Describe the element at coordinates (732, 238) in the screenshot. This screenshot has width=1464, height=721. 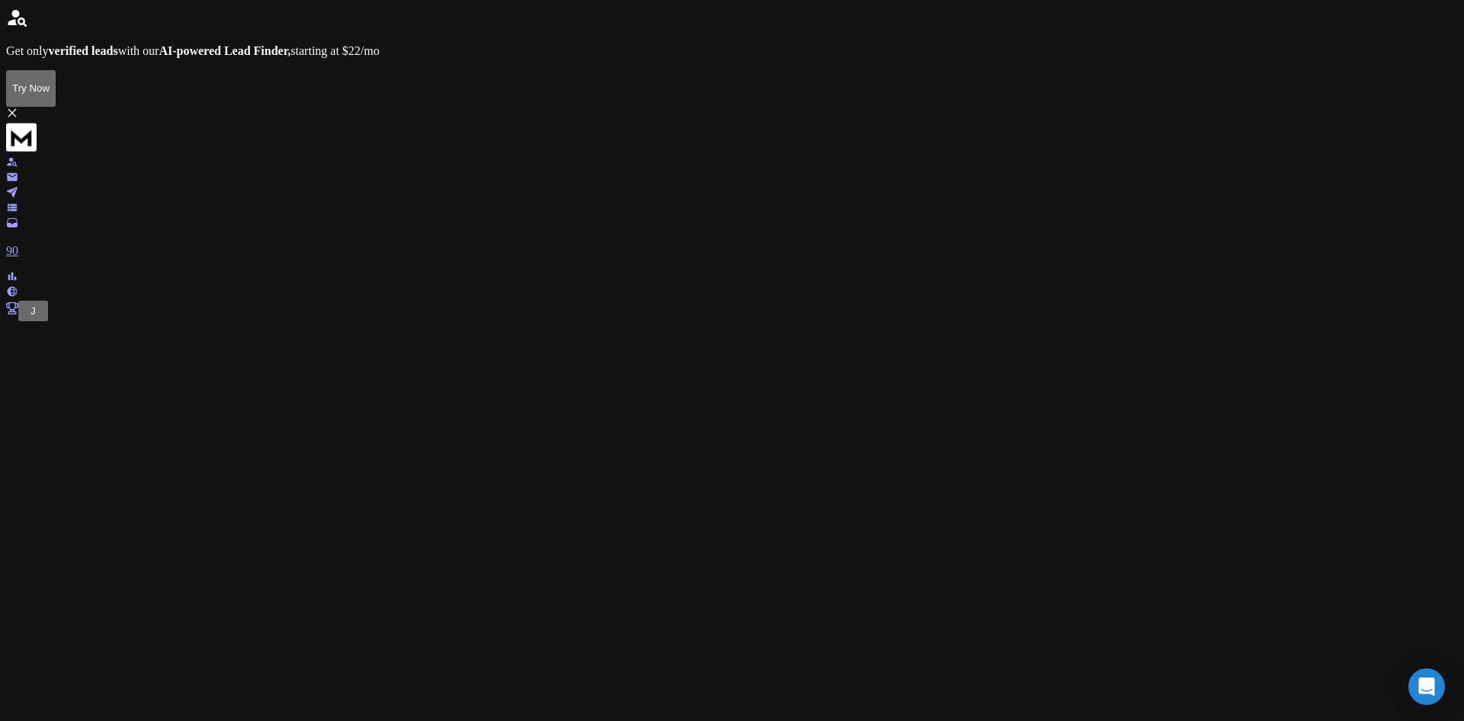
I see `a: 90` at that location.